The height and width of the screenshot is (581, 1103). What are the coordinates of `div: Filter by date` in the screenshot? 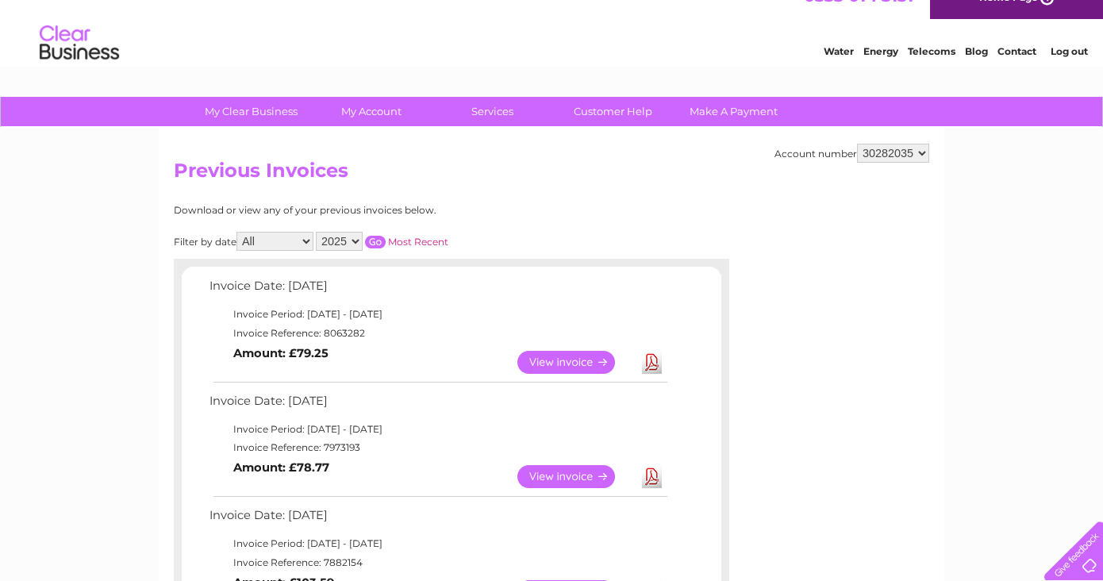 It's located at (382, 241).